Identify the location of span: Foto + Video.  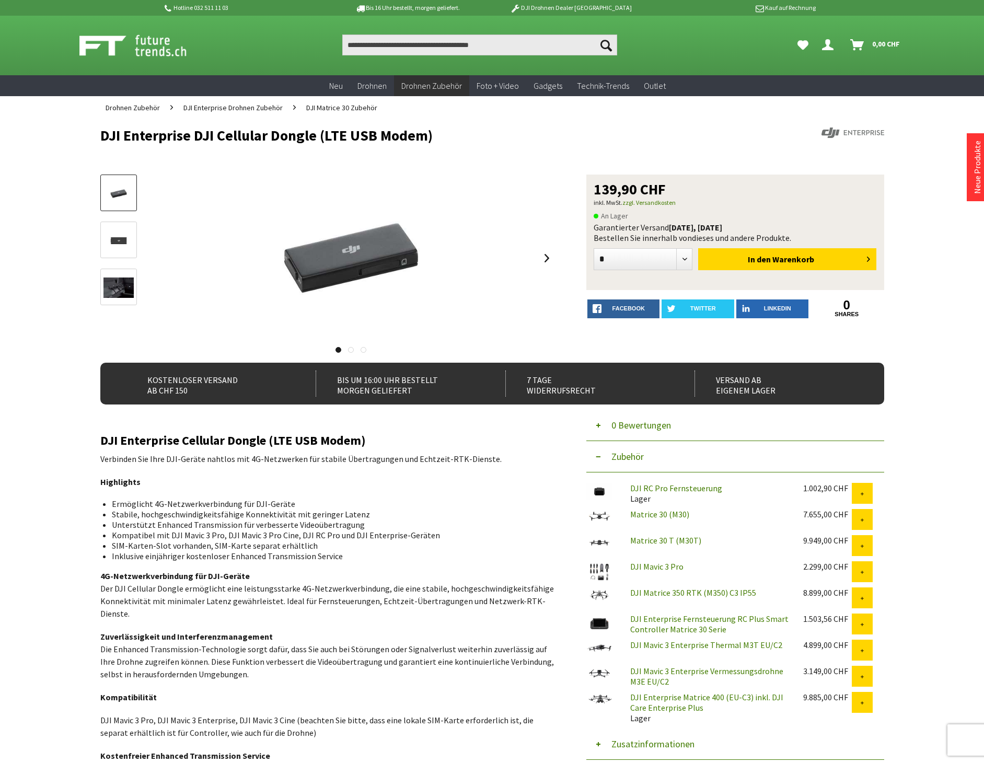
(498, 86).